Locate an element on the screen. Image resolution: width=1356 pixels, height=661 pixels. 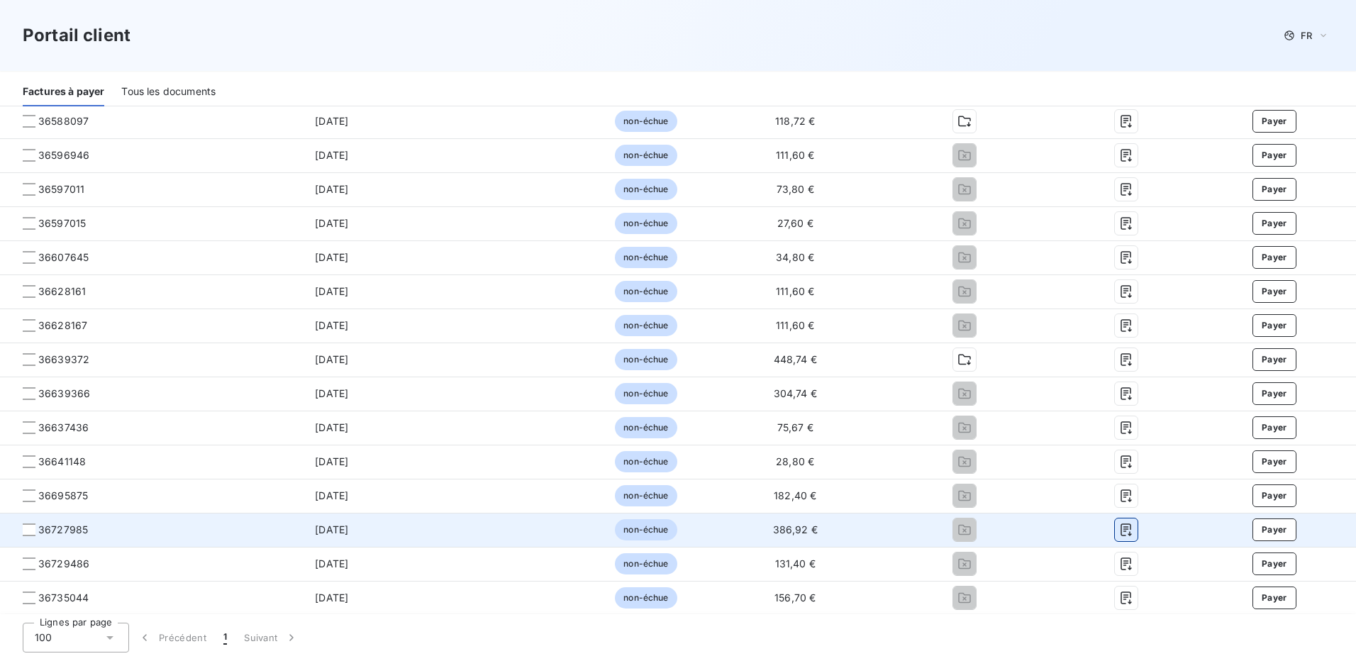
span: 28,80 € is located at coordinates (795, 461).